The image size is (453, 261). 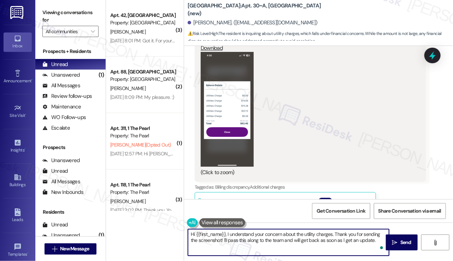 I want to click on a: Download, so click(x=308, y=45).